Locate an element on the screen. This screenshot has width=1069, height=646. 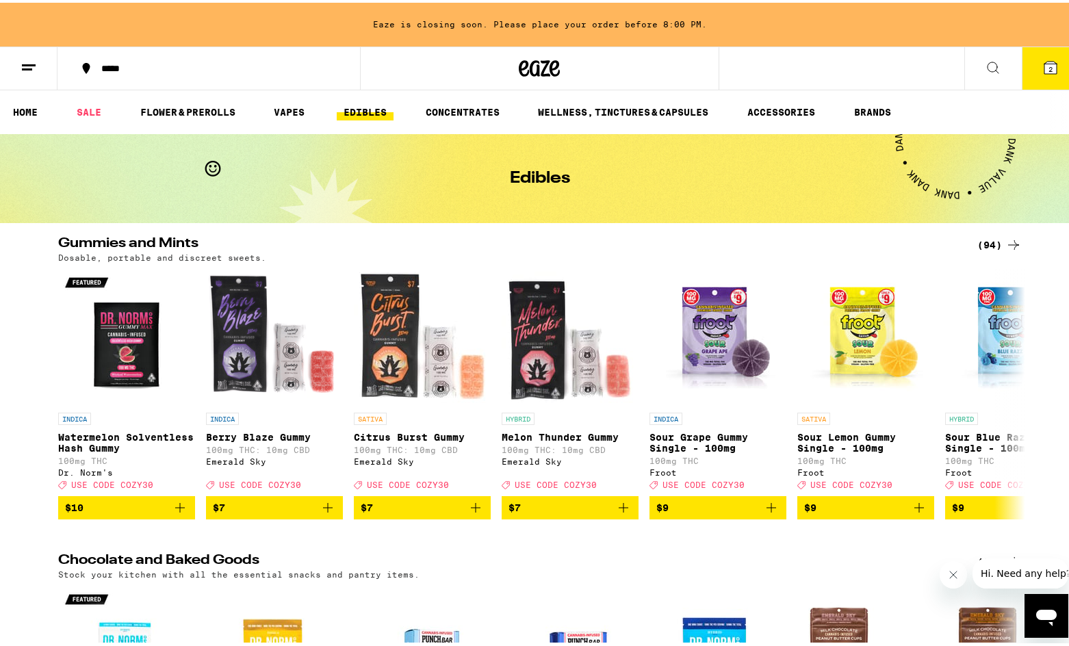
img: Dr. Norm's - Watermelon Solventless Hash Gummy is located at coordinates (127, 335).